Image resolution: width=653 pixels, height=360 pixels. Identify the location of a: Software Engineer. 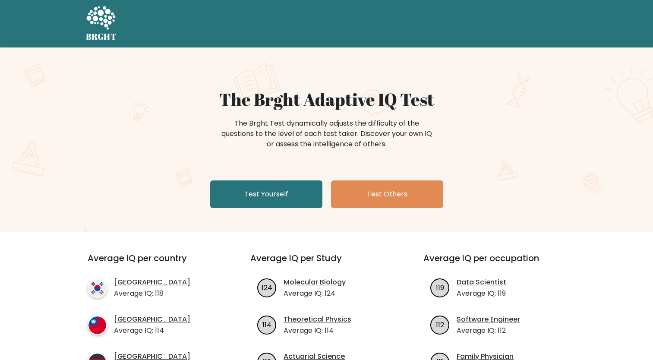
(488, 319).